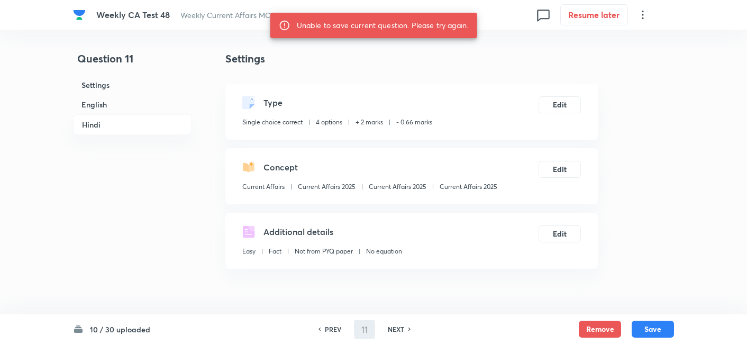  I want to click on p: Not from PYQ paper, so click(324, 251).